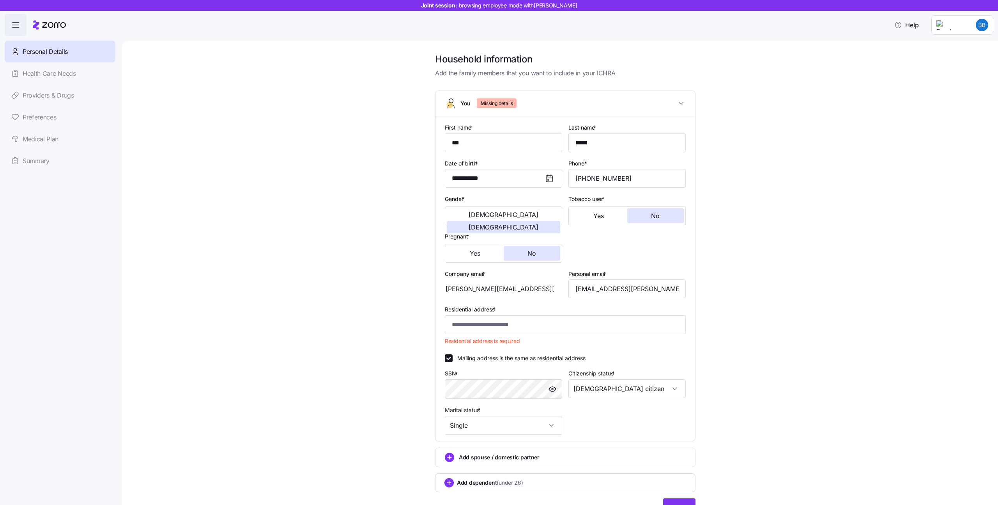 Image resolution: width=998 pixels, height=505 pixels. I want to click on h1: Household information, so click(565, 59).